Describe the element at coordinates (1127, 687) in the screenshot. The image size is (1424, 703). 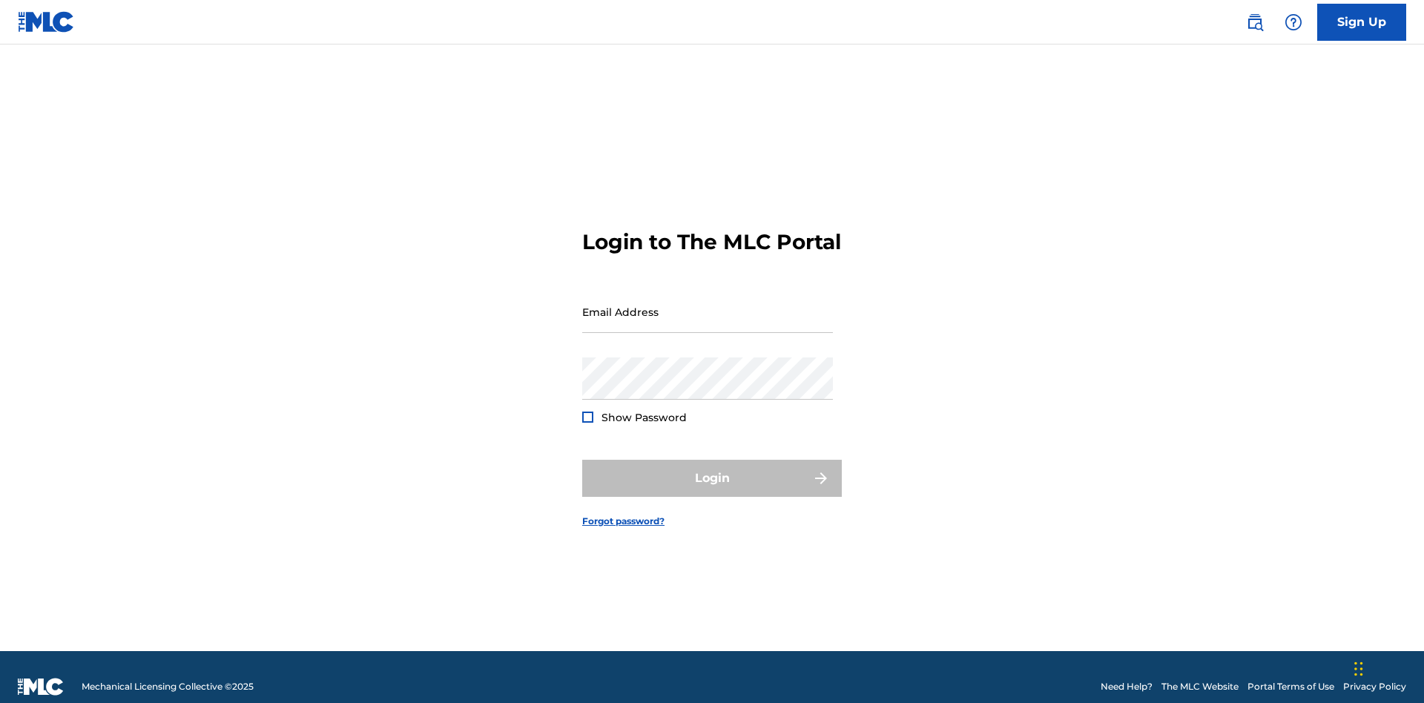
I see `a: Need Help?` at that location.